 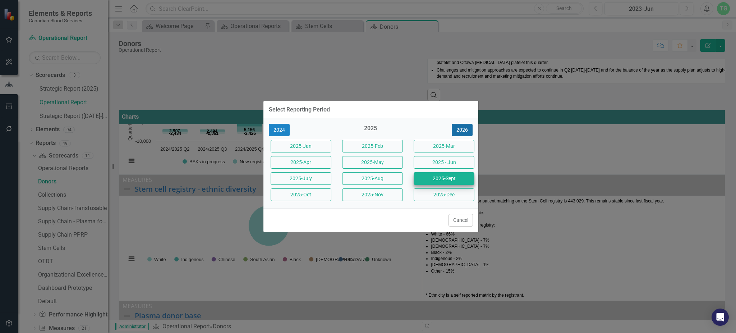 I want to click on button: 2025-May, so click(x=372, y=162).